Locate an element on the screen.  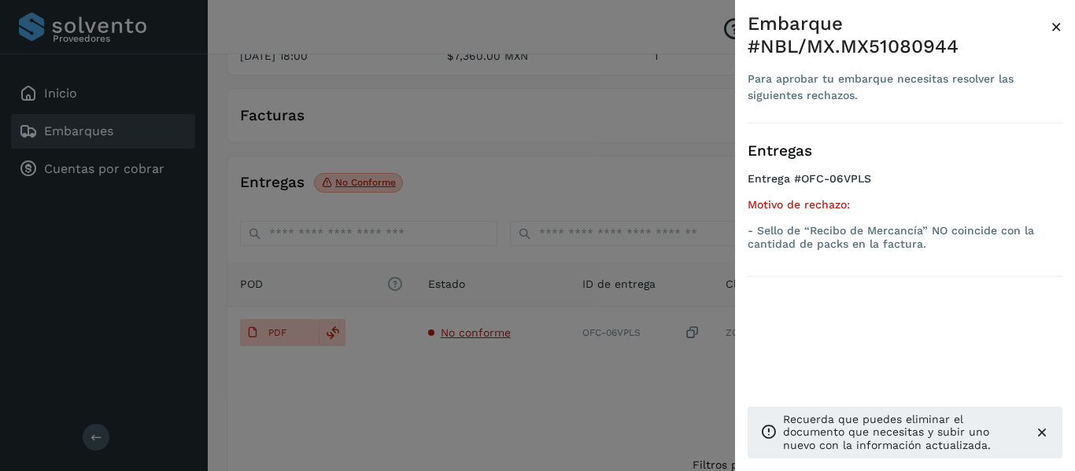
div: Para aprobar tu embarque necesitas resolver las siguientes rechazos. is located at coordinates (899, 87).